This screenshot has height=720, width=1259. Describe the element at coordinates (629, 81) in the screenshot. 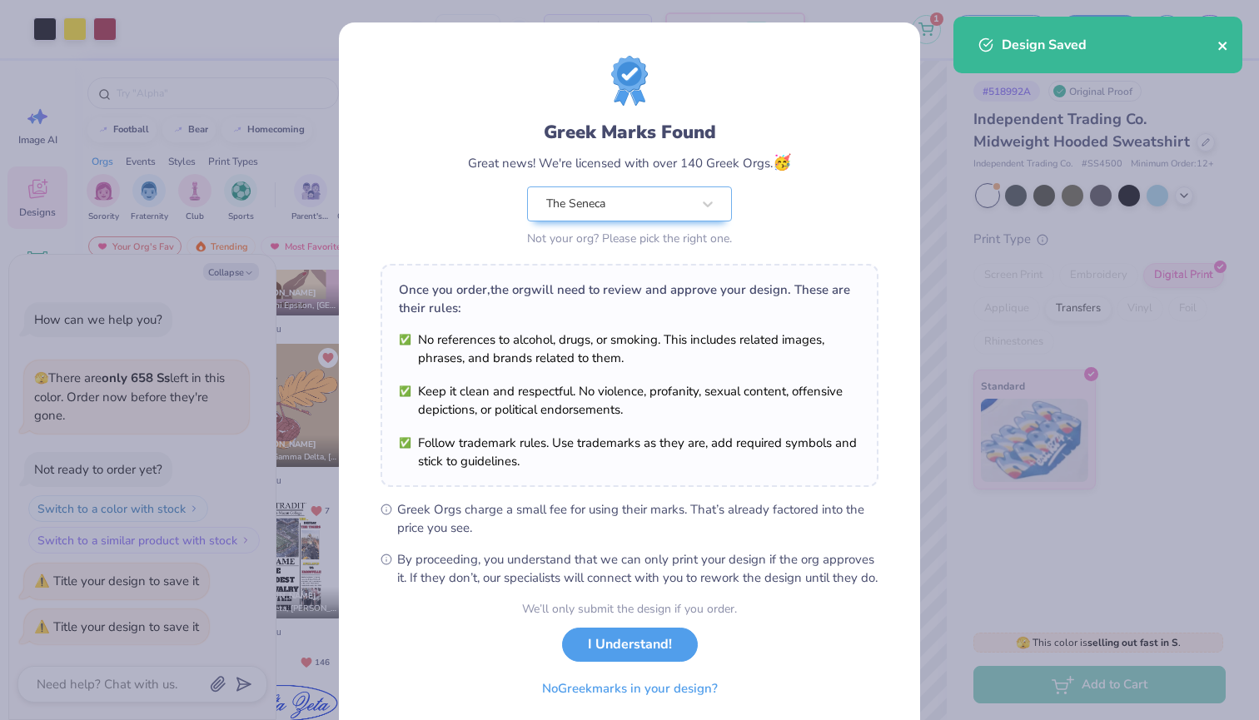

I see `img: License badge` at that location.